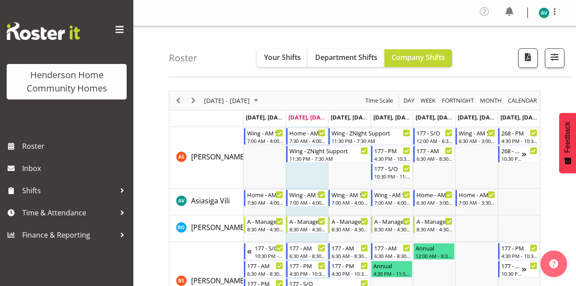 Image resolution: width=576 pixels, height=286 pixels. I want to click on div: Asiasiga Vili"s event - Wing - AM Support 2 Begin From Thursday, September 4, 2025 at 7:00:00 AM ..., so click(391, 198).